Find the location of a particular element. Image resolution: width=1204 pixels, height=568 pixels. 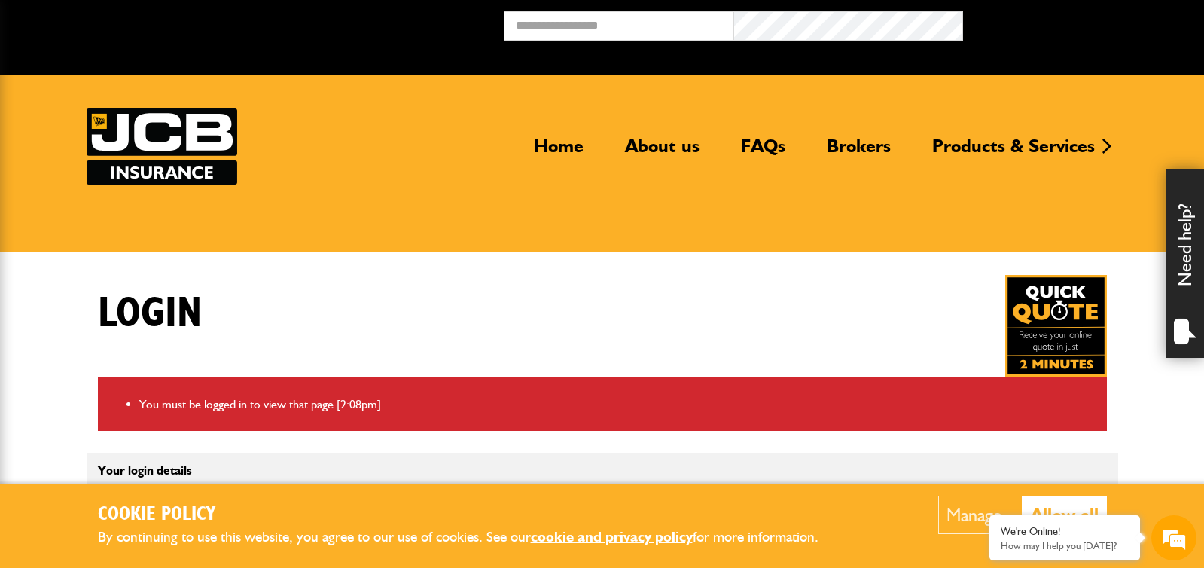

a: Home is located at coordinates (559, 152).